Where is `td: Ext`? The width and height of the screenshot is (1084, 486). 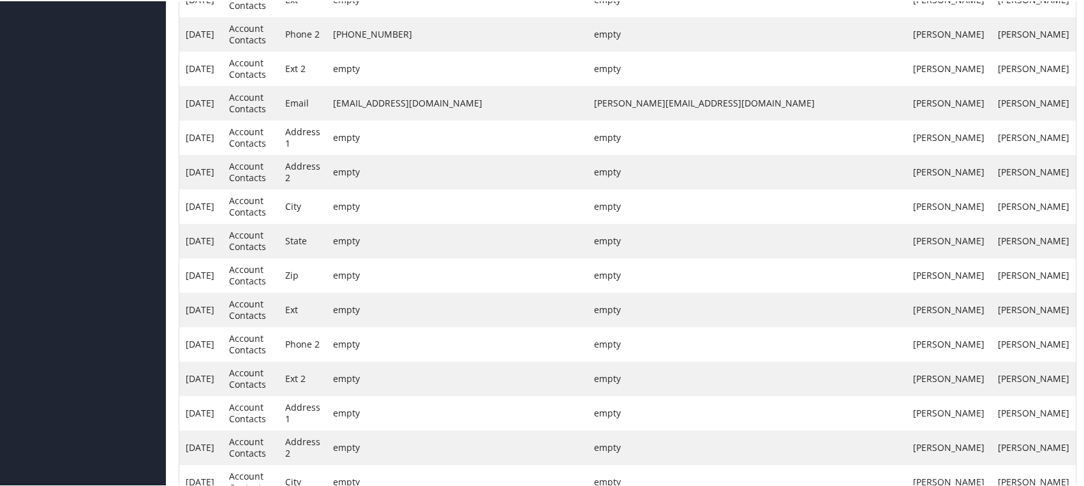 td: Ext is located at coordinates (302, 309).